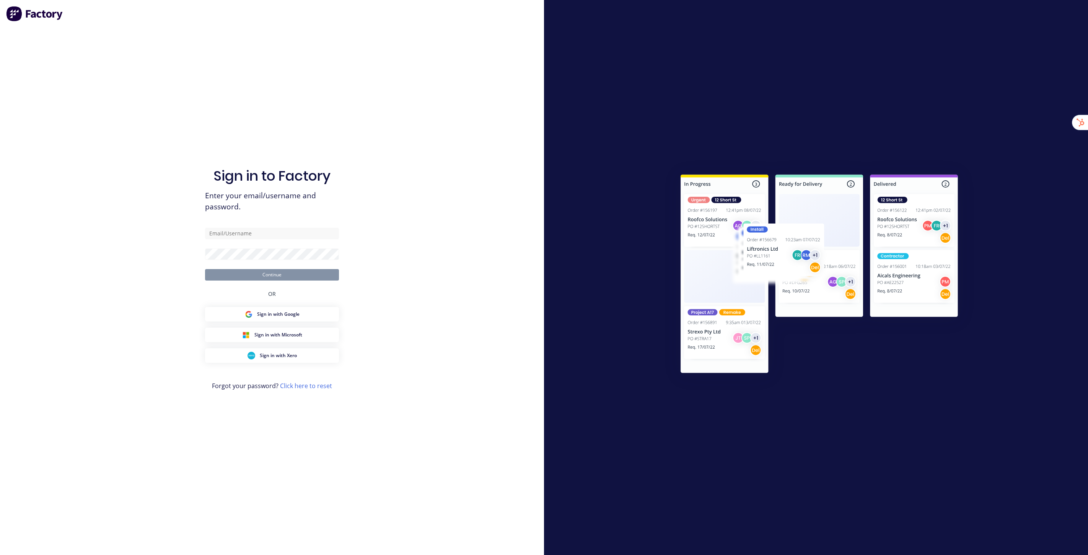  Describe the element at coordinates (272, 355) in the screenshot. I see `button: Xero Sign inSign in with Xero` at that location.